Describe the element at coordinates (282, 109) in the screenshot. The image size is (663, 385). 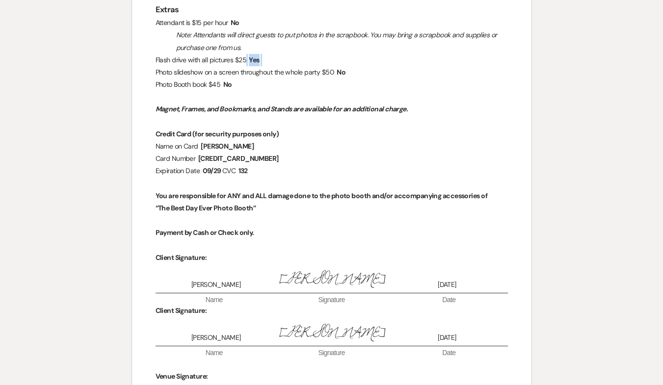
I see `em: Magnet, Frames, and Bookmarks, and Stands are available for an additional charge.` at that location.